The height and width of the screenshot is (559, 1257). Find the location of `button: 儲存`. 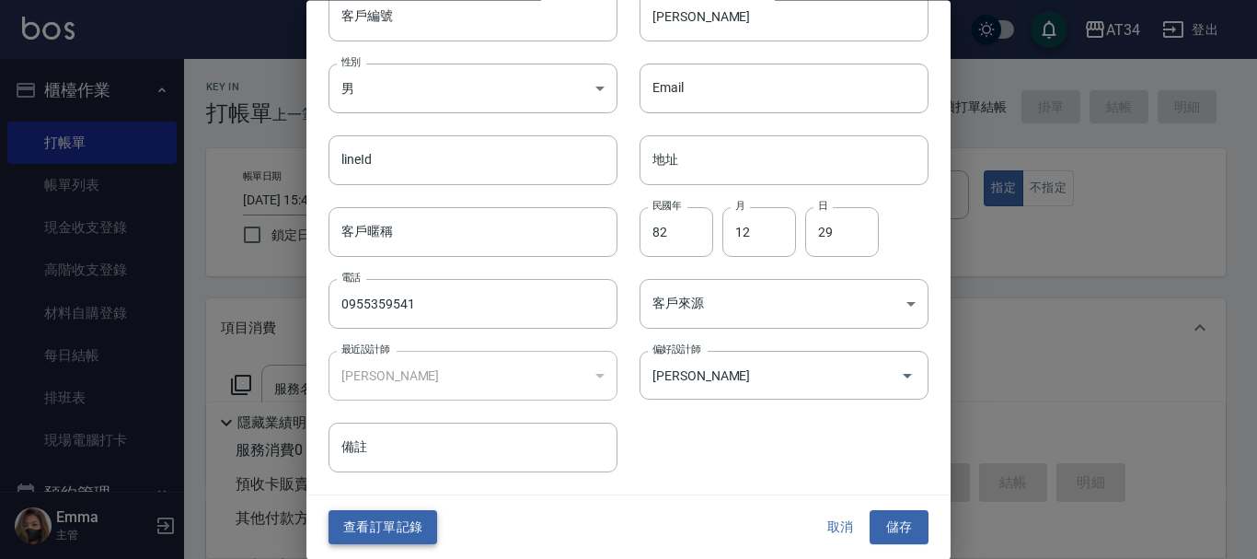

button: 儲存 is located at coordinates (899, 527).